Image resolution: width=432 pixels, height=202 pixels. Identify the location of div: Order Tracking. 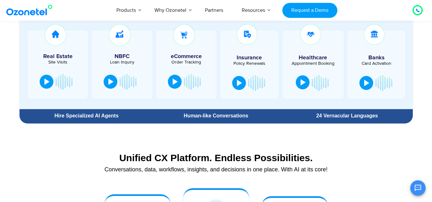
(186, 62).